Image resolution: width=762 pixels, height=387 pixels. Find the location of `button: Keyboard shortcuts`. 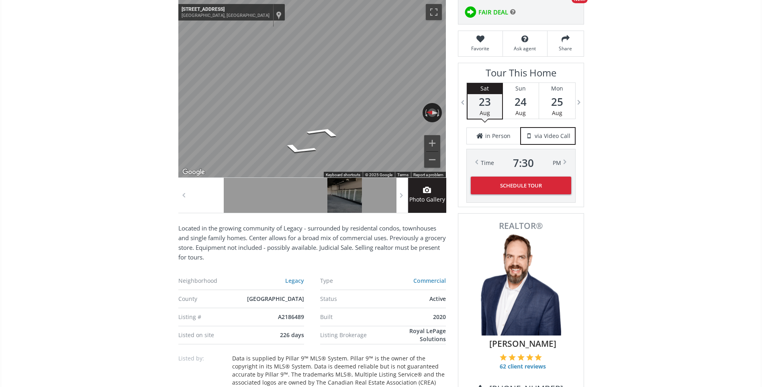

button: Keyboard shortcuts is located at coordinates (343, 175).